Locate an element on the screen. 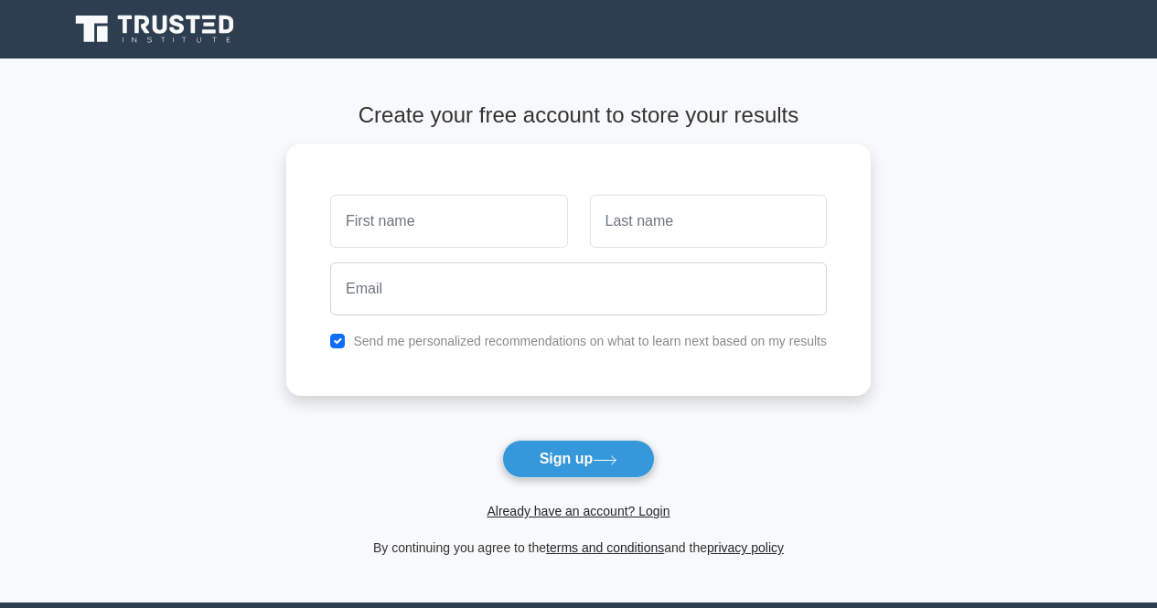  input: First name is located at coordinates (448, 221).